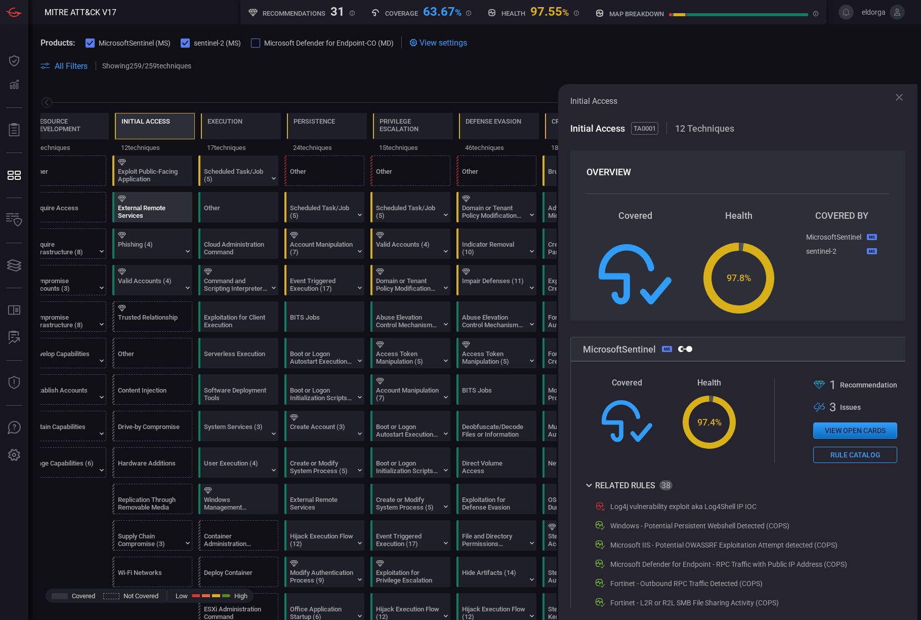 Image resolution: width=921 pixels, height=620 pixels. Describe the element at coordinates (66, 353) in the screenshot. I see `div: T1587: Develop Capabilities (Not covered)` at that location.